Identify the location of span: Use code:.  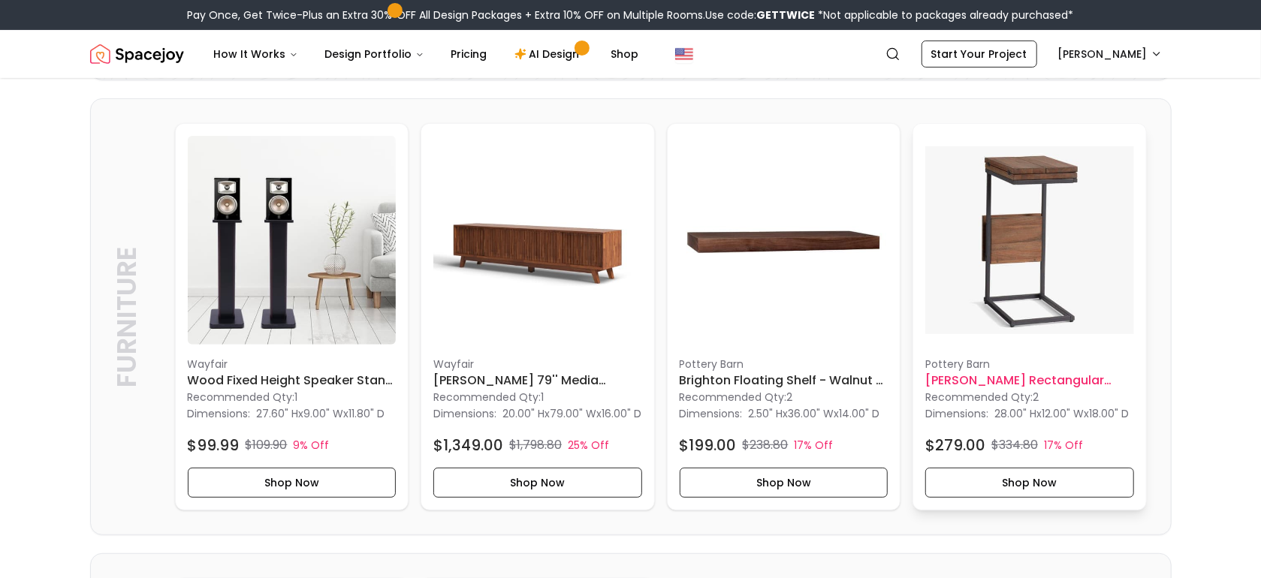
(761, 15).